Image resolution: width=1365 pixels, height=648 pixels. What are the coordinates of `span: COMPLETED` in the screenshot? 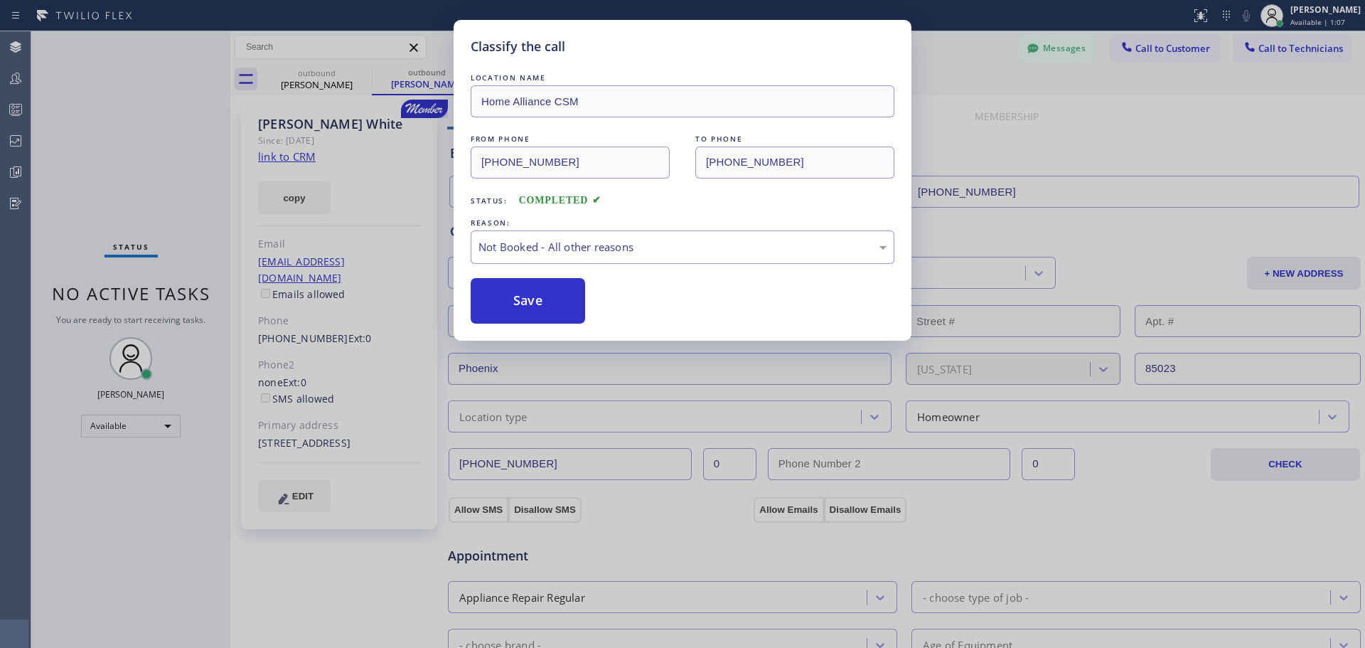 It's located at (560, 200).